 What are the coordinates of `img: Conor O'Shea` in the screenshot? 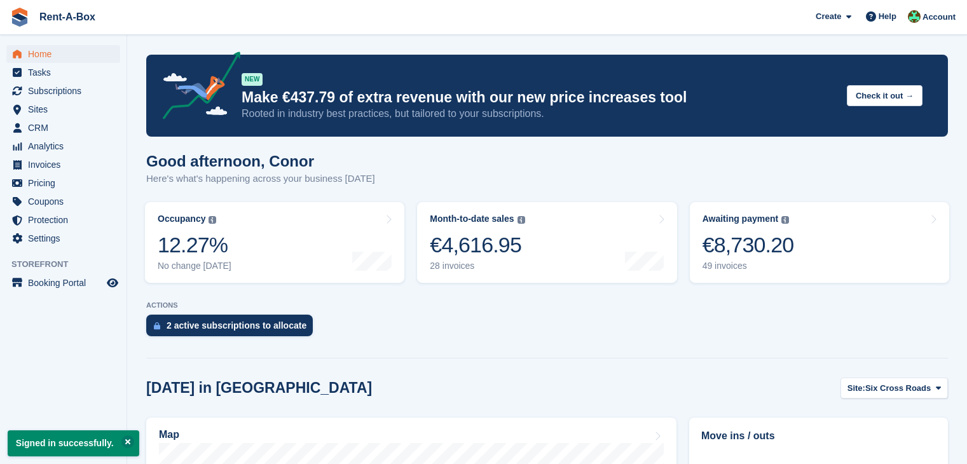 It's located at (914, 17).